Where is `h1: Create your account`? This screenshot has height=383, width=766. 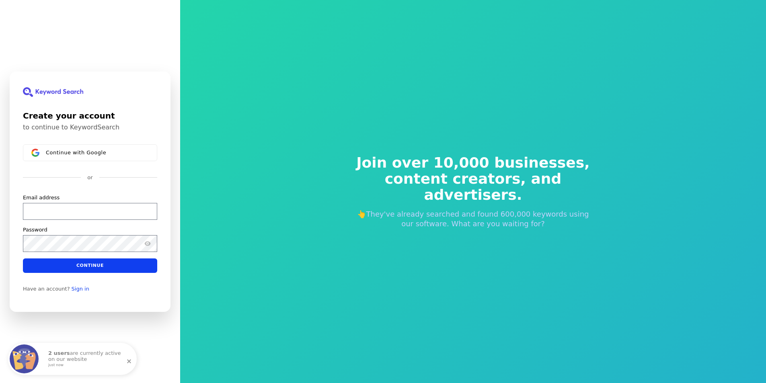
h1: Create your account is located at coordinates (90, 116).